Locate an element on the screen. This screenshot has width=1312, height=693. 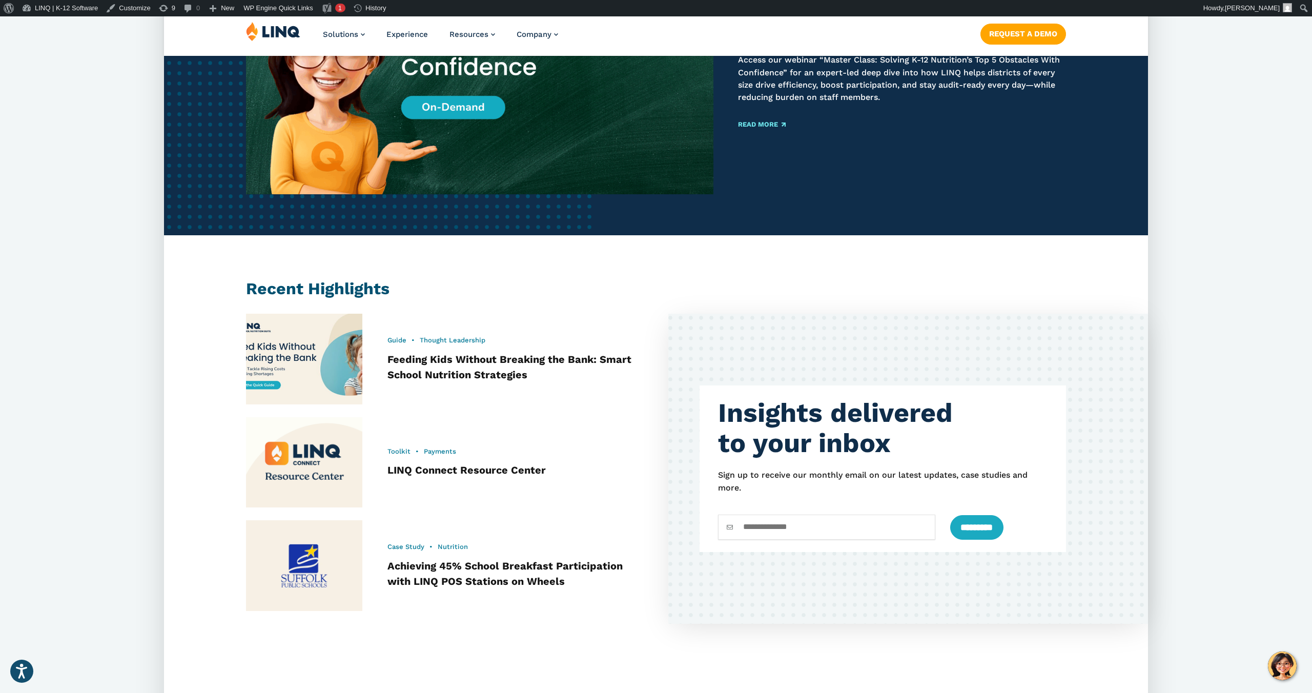
p: Sign up to receive our monthly email on our latest updates, case studies and more. is located at coordinates (882, 481).